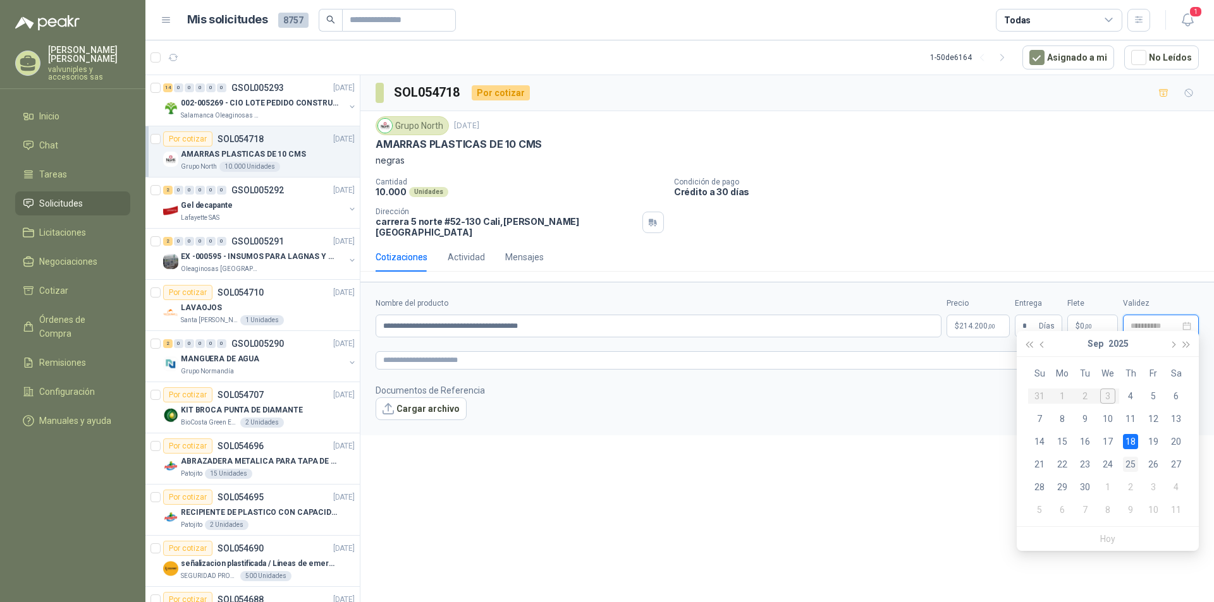  I want to click on span: Días, so click(1046, 326).